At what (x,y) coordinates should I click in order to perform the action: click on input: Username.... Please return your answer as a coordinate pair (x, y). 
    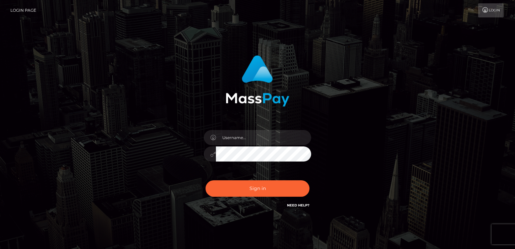
    Looking at the image, I should click on (263, 137).